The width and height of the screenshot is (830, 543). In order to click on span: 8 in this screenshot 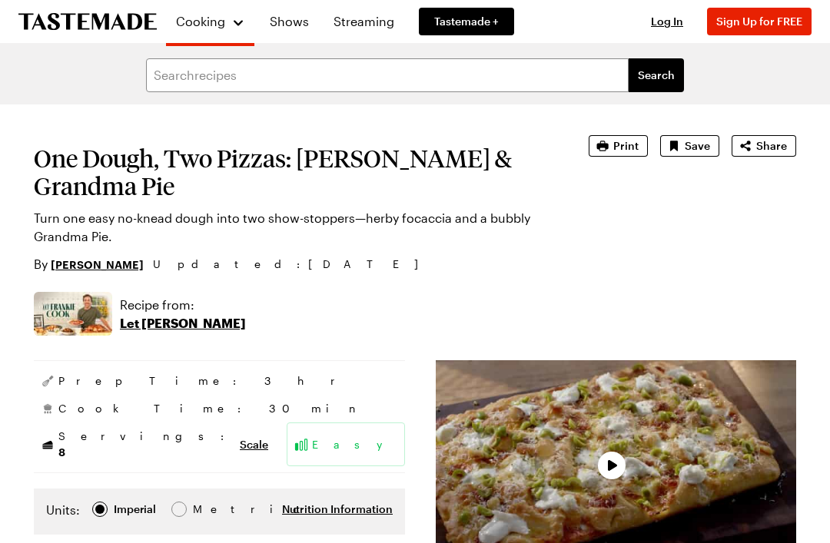, I will do `click(61, 451)`.